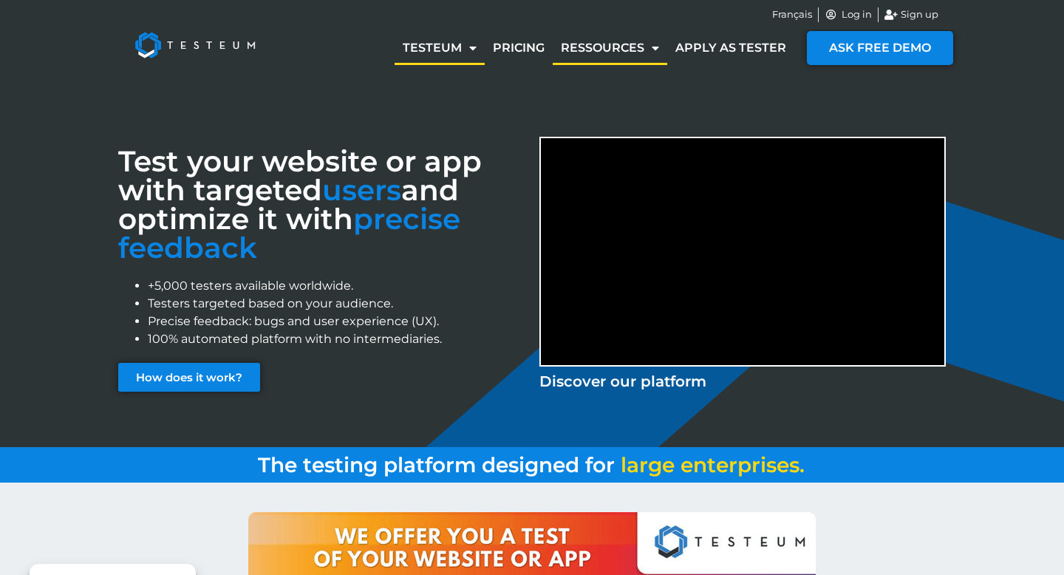 The image size is (1064, 575). Describe the element at coordinates (610, 48) in the screenshot. I see `a: Ressources` at that location.